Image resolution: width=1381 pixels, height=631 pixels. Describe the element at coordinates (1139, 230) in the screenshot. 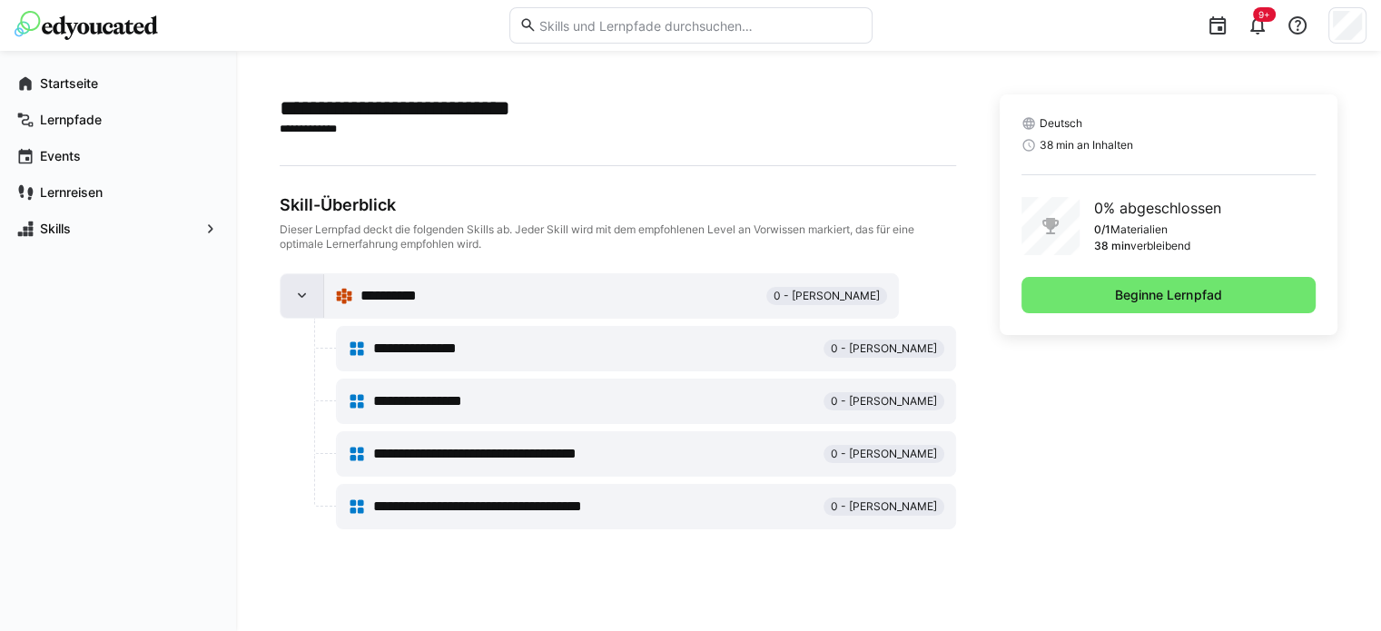

I see `p: Materialien` at that location.